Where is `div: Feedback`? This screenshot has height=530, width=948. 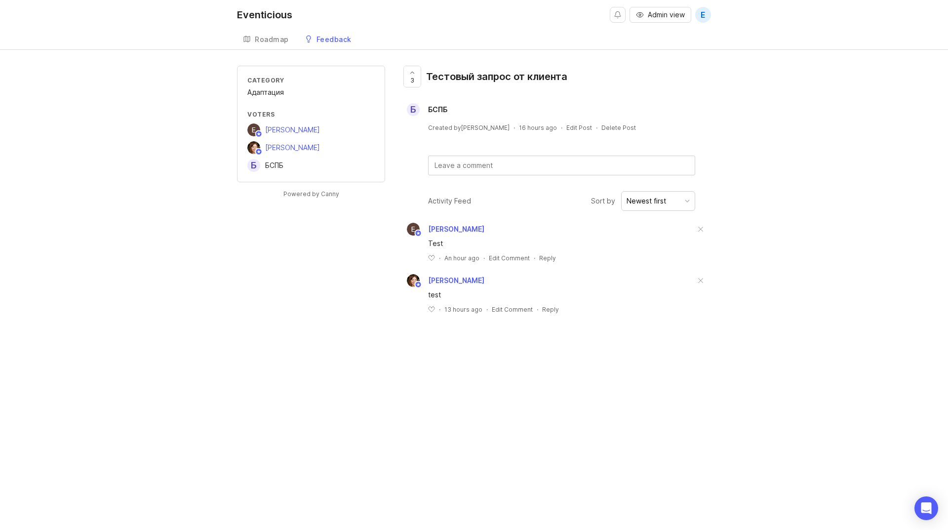
div: Feedback is located at coordinates (334, 39).